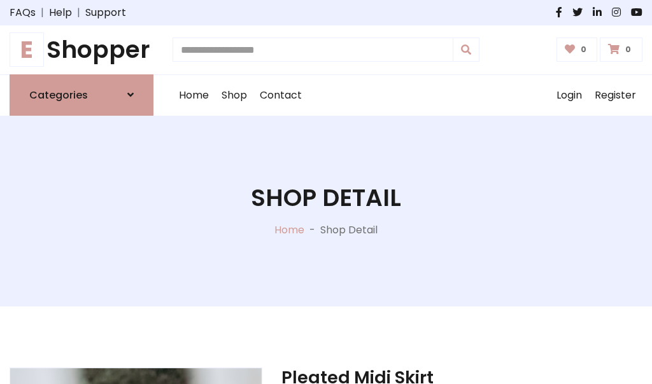 This screenshot has width=652, height=384. I want to click on a: FAQs, so click(22, 13).